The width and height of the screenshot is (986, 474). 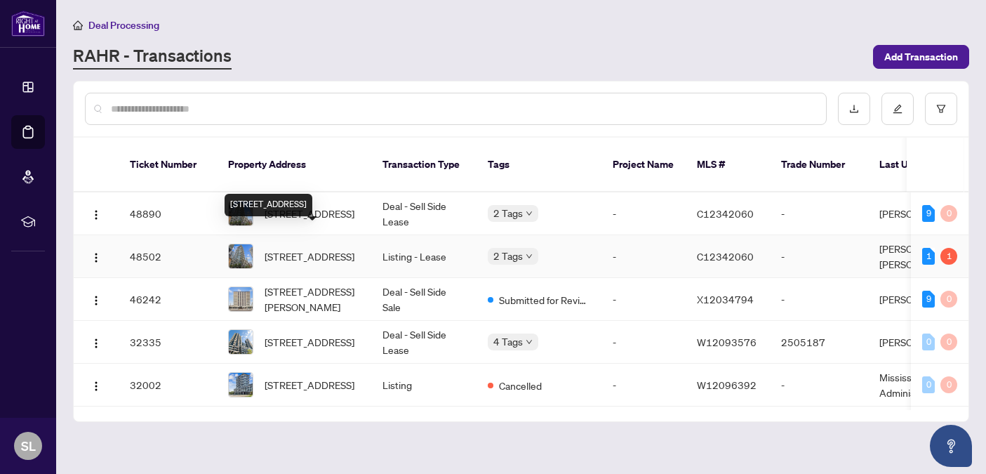 I want to click on span: W12093576, so click(x=726, y=342).